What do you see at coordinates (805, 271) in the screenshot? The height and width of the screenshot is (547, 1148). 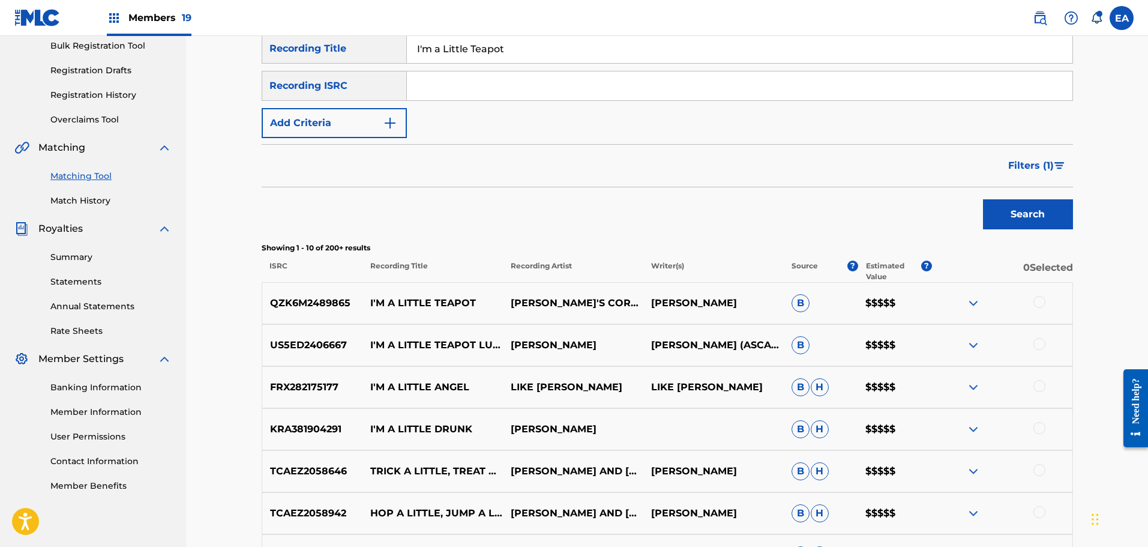 I see `p: Source` at bounding box center [805, 271].